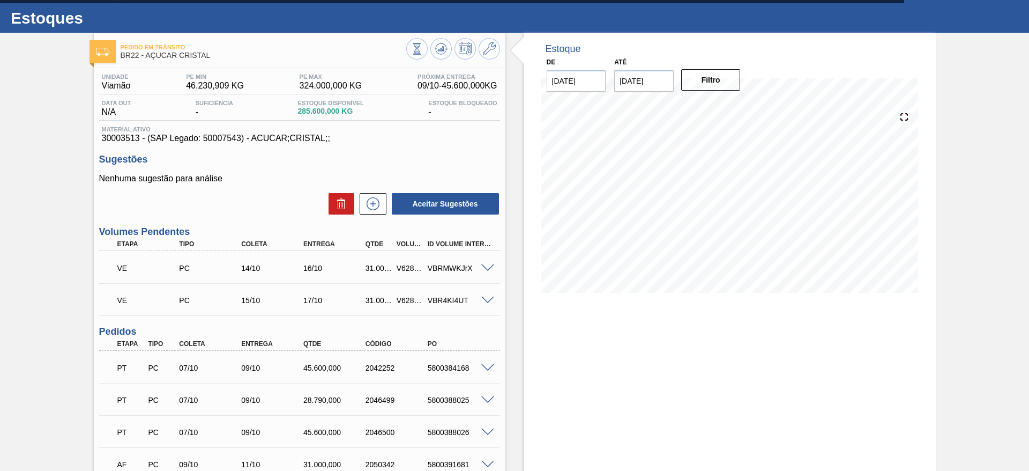 The height and width of the screenshot is (471, 1029). I want to click on div: 17/10/2025, so click(336, 300).